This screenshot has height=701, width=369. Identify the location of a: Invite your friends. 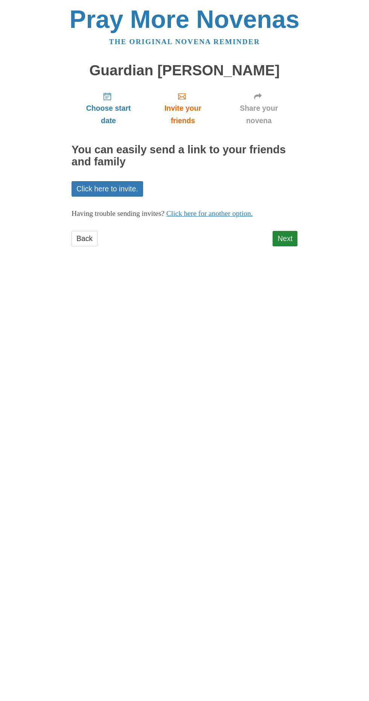
(183, 108).